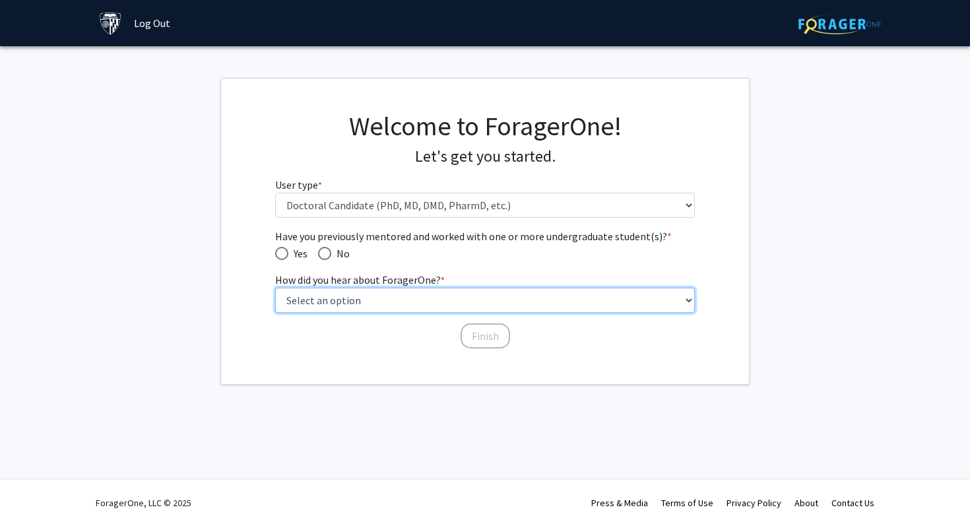 The width and height of the screenshot is (970, 526). Describe the element at coordinates (110, 23) in the screenshot. I see `img: Johns Hopkins University Logo` at that location.